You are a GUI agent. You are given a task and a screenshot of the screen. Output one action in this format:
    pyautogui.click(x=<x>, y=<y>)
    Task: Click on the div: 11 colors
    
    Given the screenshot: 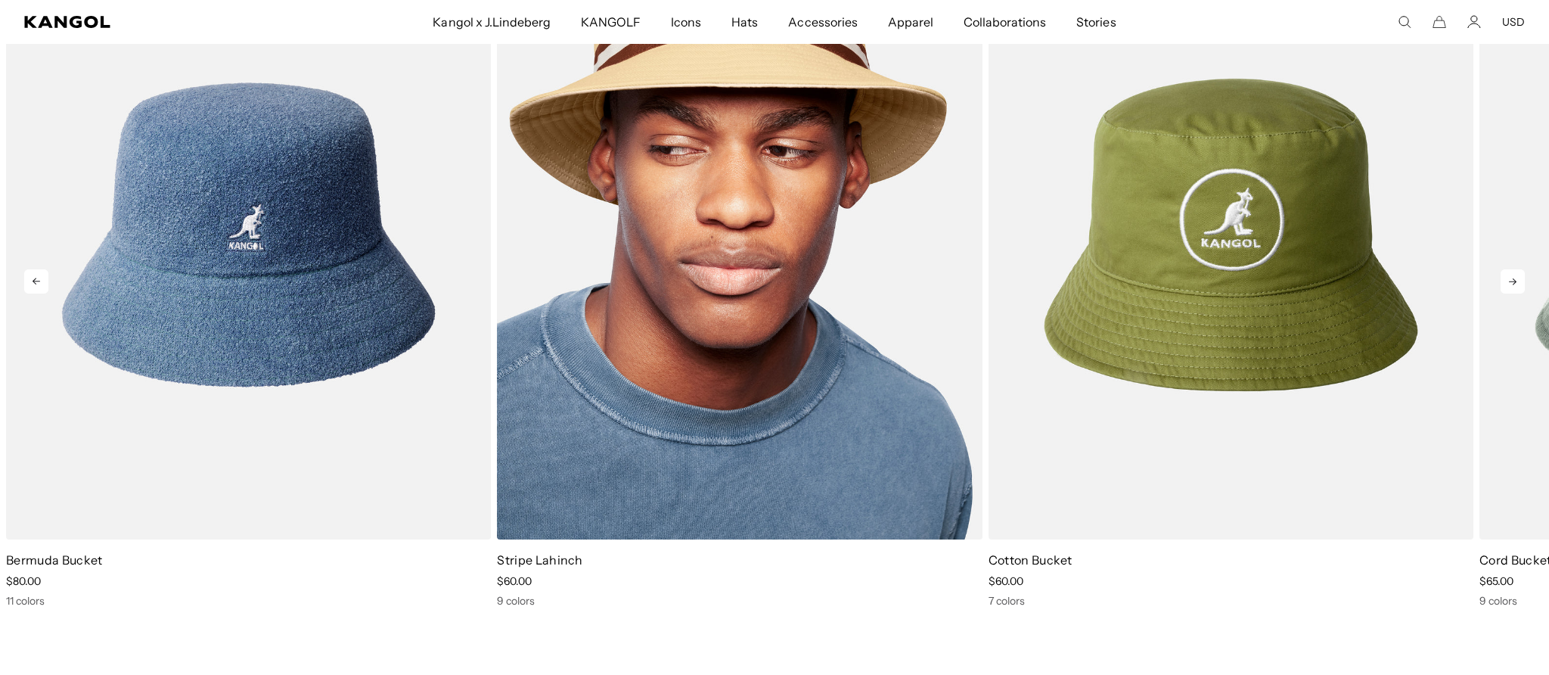 What is the action you would take?
    pyautogui.click(x=248, y=601)
    